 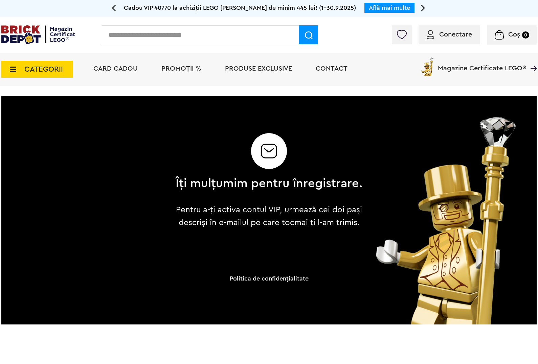 What do you see at coordinates (332, 69) in the screenshot?
I see `span: Contact` at bounding box center [332, 69].